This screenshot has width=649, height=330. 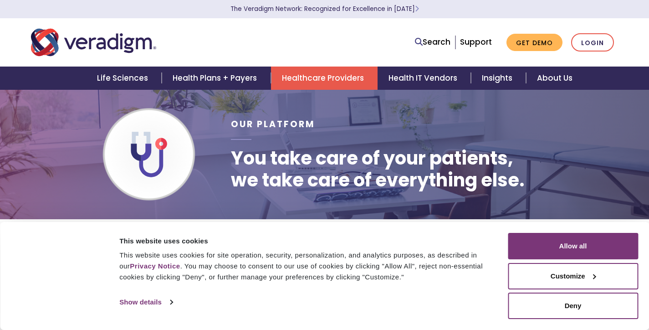 What do you see at coordinates (554, 78) in the screenshot?
I see `a: About Us` at bounding box center [554, 78].